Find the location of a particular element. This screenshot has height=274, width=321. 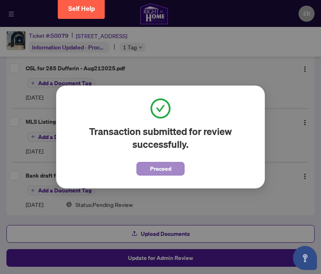

h2: Transaction submitted for review successfully. is located at coordinates (161, 138).